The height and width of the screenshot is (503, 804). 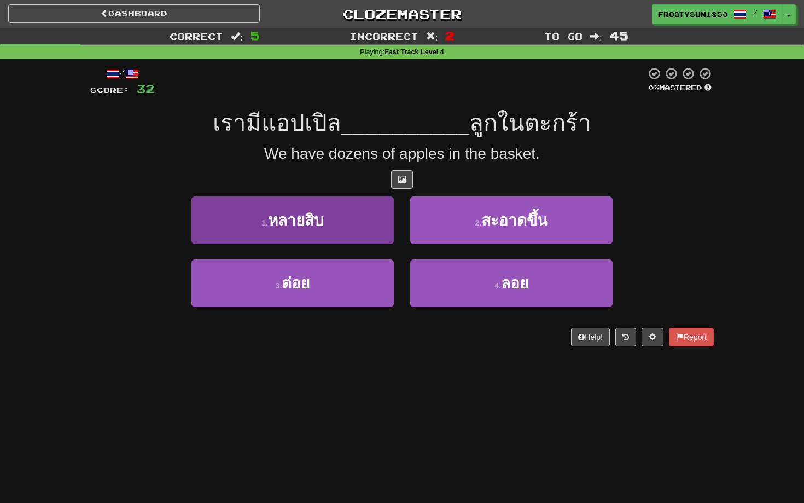 What do you see at coordinates (692, 337) in the screenshot?
I see `button: Report` at bounding box center [692, 337].